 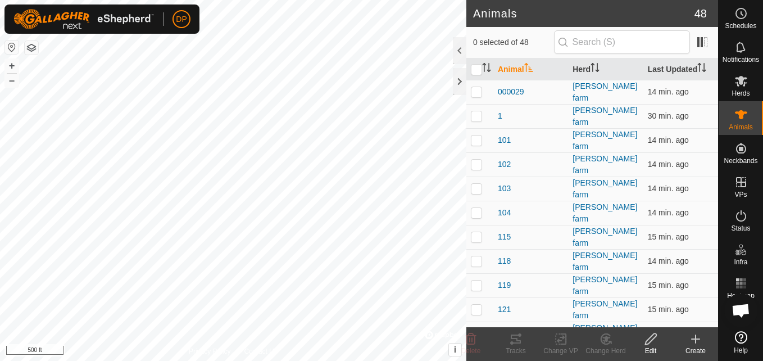 I want to click on span: DP, so click(x=181, y=19).